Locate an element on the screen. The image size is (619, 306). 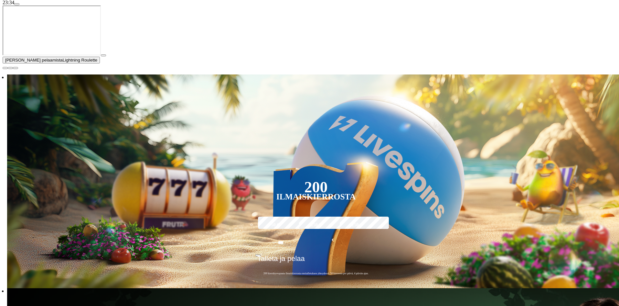
button: chevron-down icon is located at coordinates (10, 68).